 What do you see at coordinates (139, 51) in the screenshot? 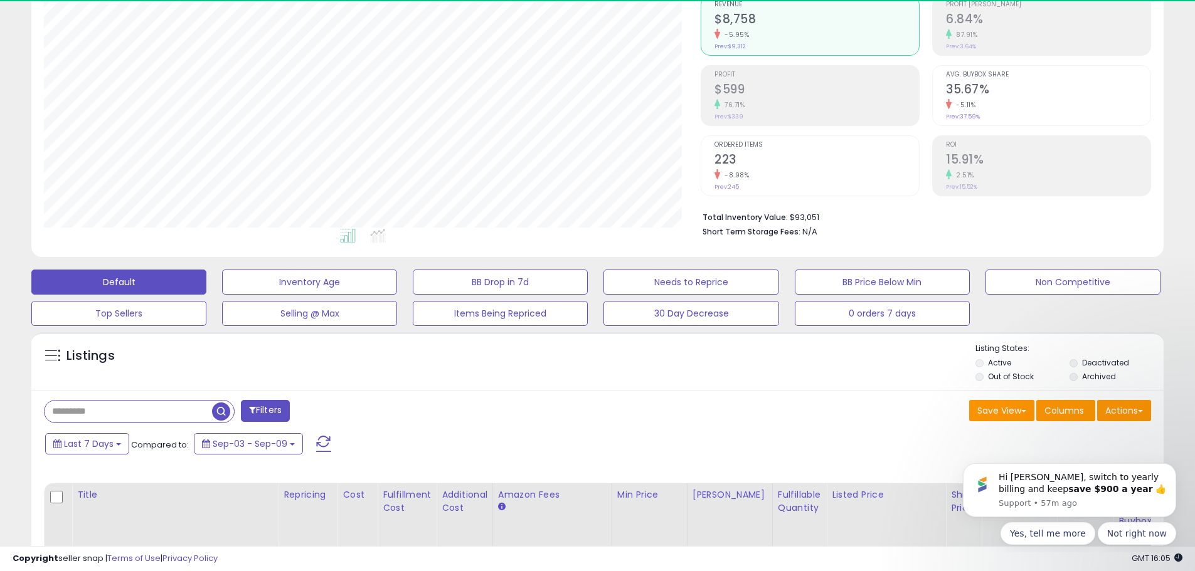
I see `p: Message from Support, sent 57m ago` at bounding box center [139, 51].